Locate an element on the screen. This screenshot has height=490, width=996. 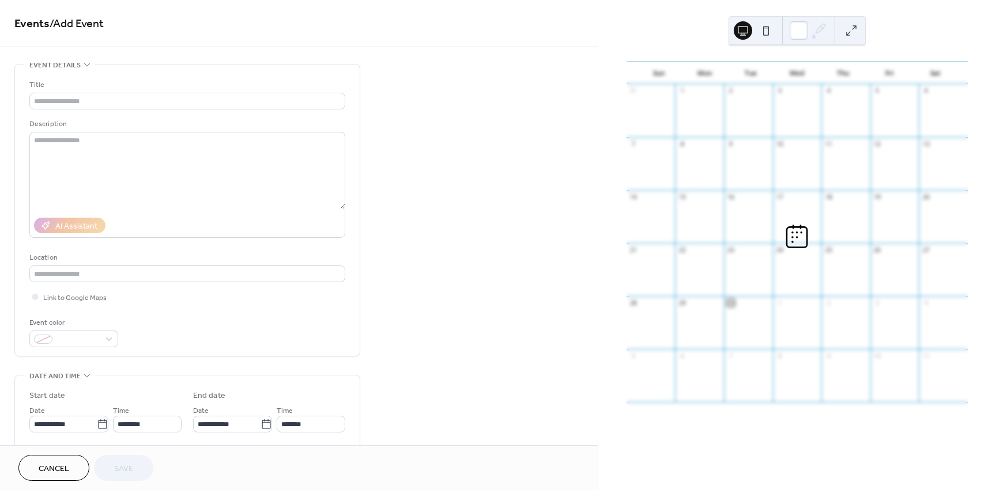
div: 16 is located at coordinates (731, 197).